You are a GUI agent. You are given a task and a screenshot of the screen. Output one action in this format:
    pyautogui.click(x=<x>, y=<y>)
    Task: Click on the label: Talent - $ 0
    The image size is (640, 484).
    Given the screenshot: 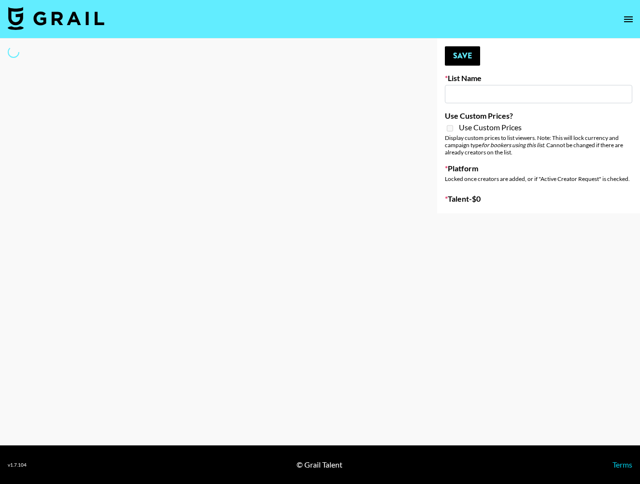 What is the action you would take?
    pyautogui.click(x=538, y=199)
    